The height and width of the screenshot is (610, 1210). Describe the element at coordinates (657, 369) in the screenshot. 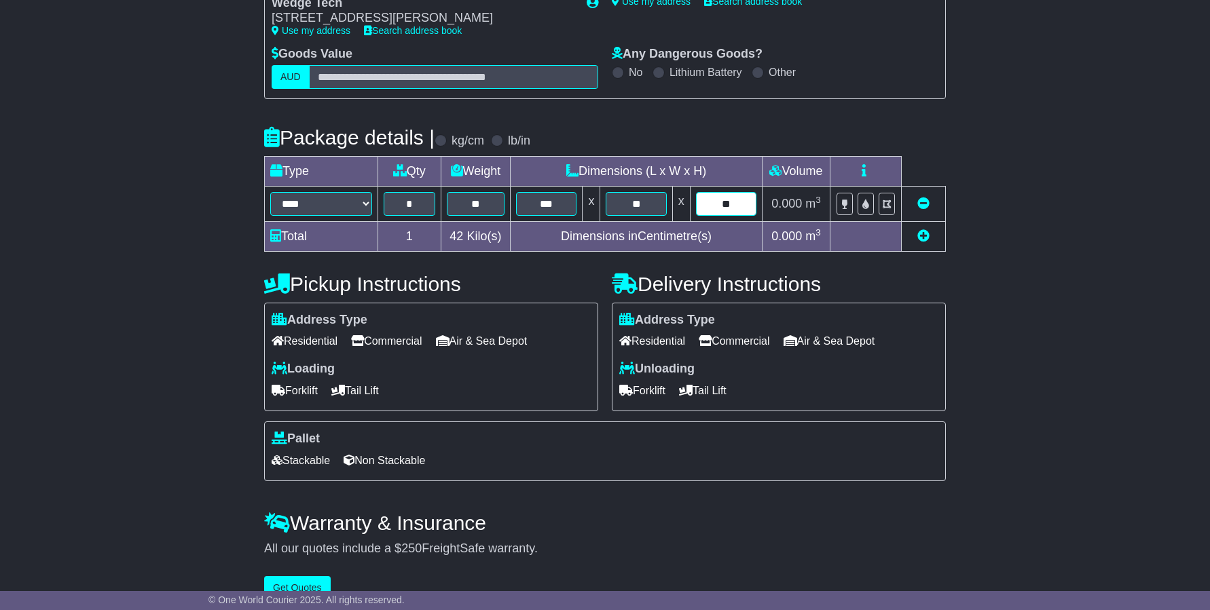

I see `label: Unloading` at that location.